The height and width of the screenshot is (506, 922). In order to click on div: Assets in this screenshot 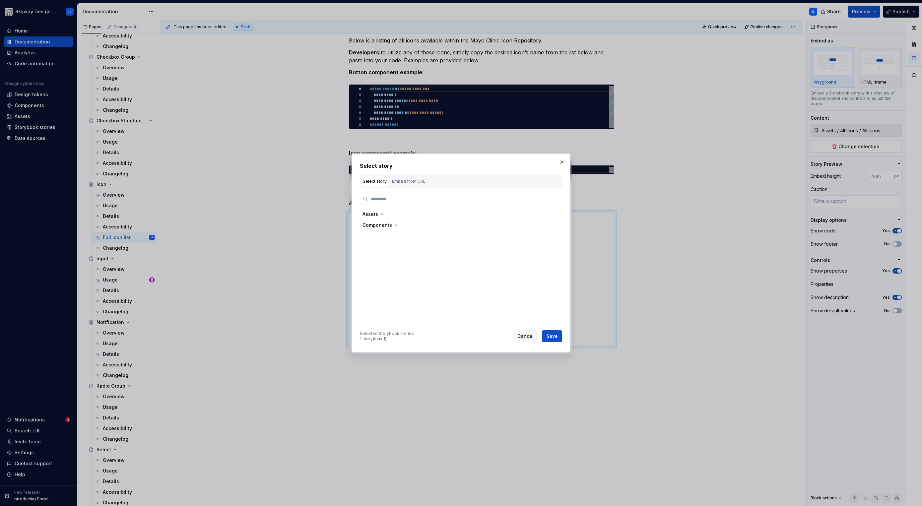, I will do `click(370, 214)`.